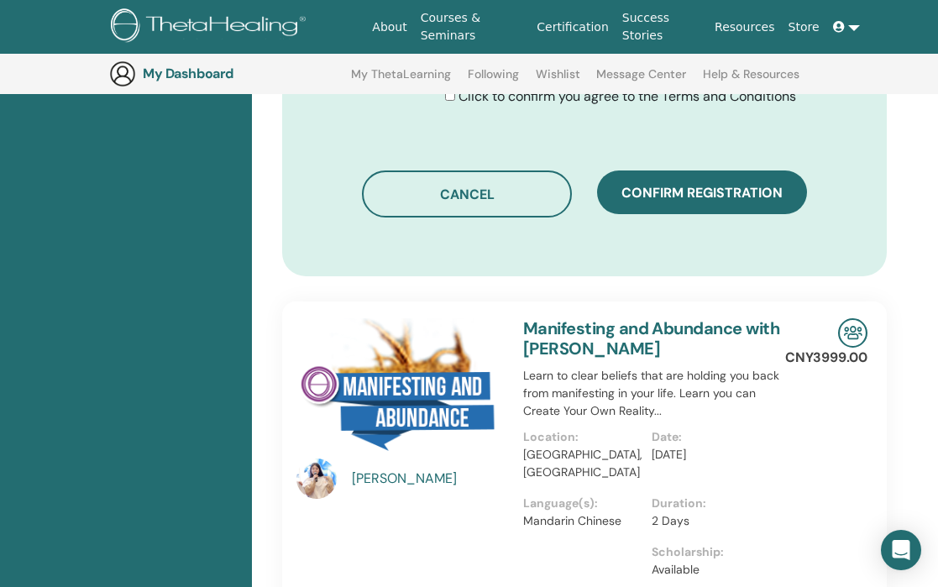 This screenshot has height=587, width=938. I want to click on h3: My Dashboard, so click(227, 73).